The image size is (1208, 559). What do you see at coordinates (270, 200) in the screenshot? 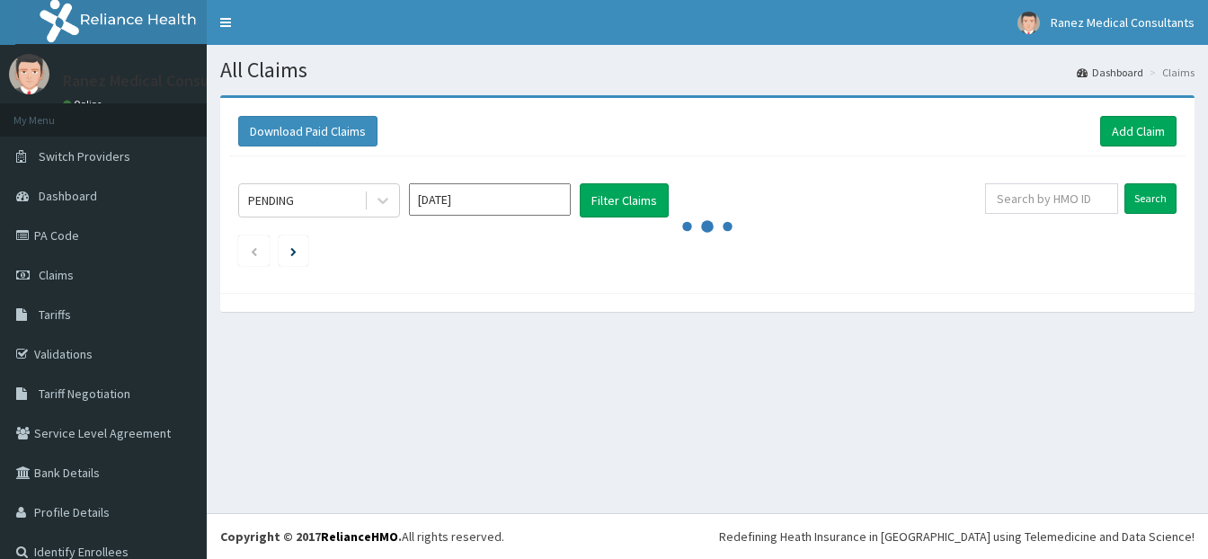
I see `div: PENDING` at bounding box center [270, 200].